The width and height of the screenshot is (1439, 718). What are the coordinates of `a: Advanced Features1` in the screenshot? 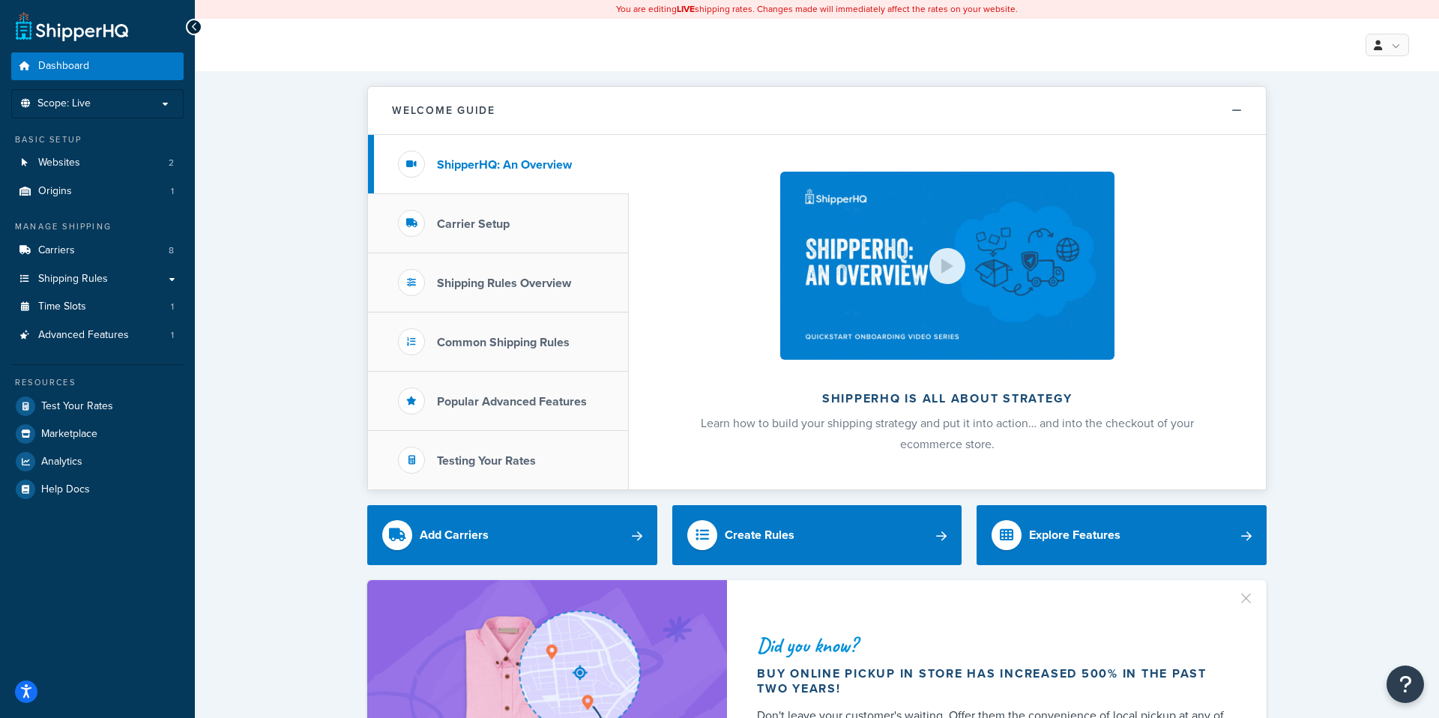 It's located at (97, 335).